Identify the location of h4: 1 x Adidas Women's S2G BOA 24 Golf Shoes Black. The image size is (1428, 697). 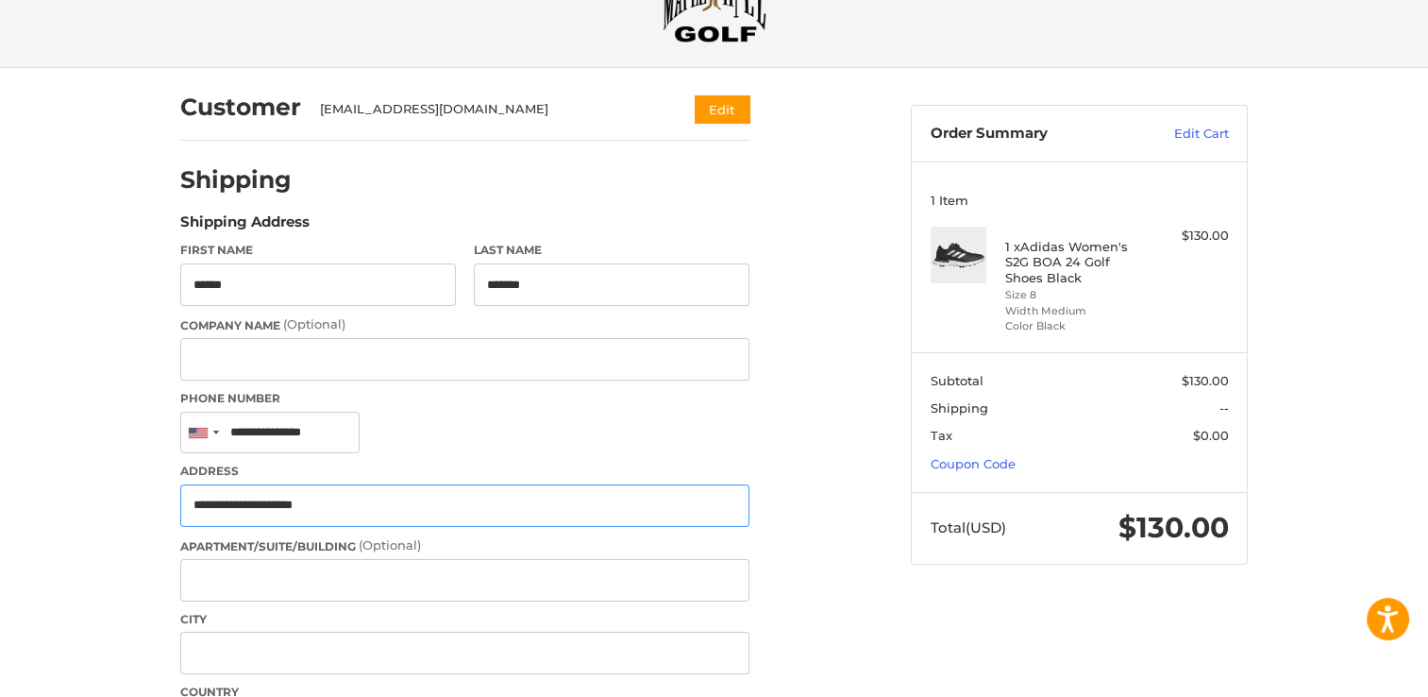
(1077, 261).